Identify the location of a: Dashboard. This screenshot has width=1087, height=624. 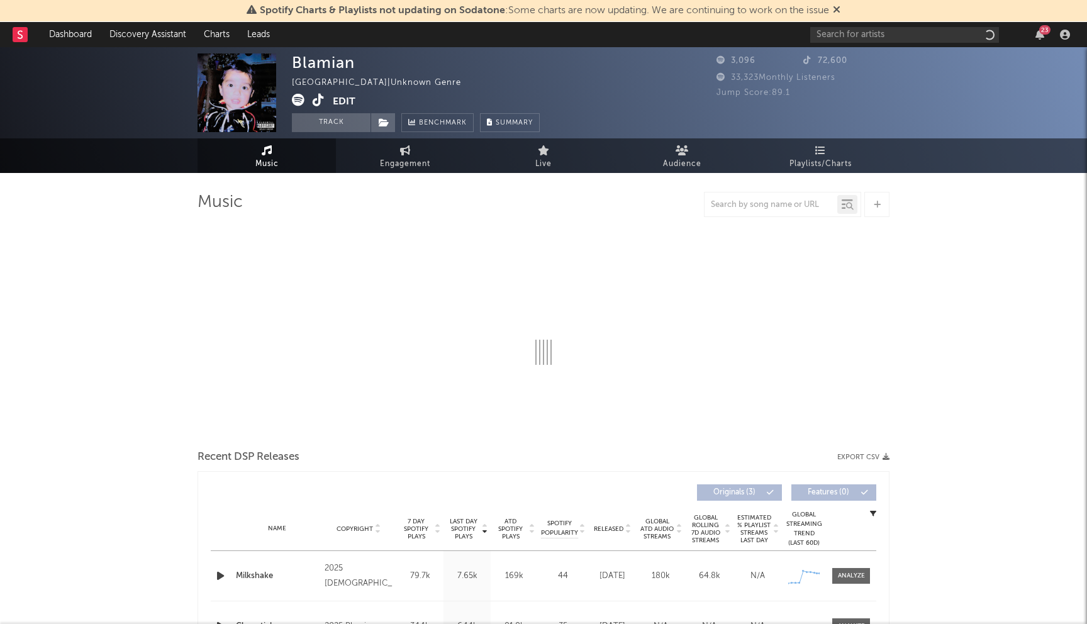
(70, 35).